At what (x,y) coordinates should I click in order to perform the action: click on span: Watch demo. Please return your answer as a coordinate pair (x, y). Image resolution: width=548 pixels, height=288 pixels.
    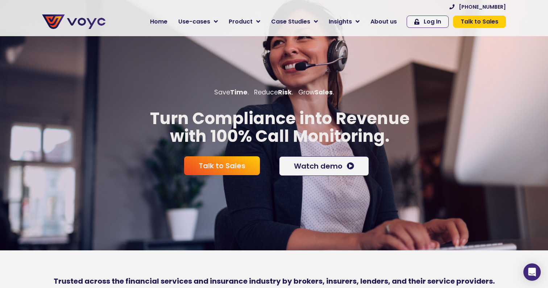
    Looking at the image, I should click on (318, 166).